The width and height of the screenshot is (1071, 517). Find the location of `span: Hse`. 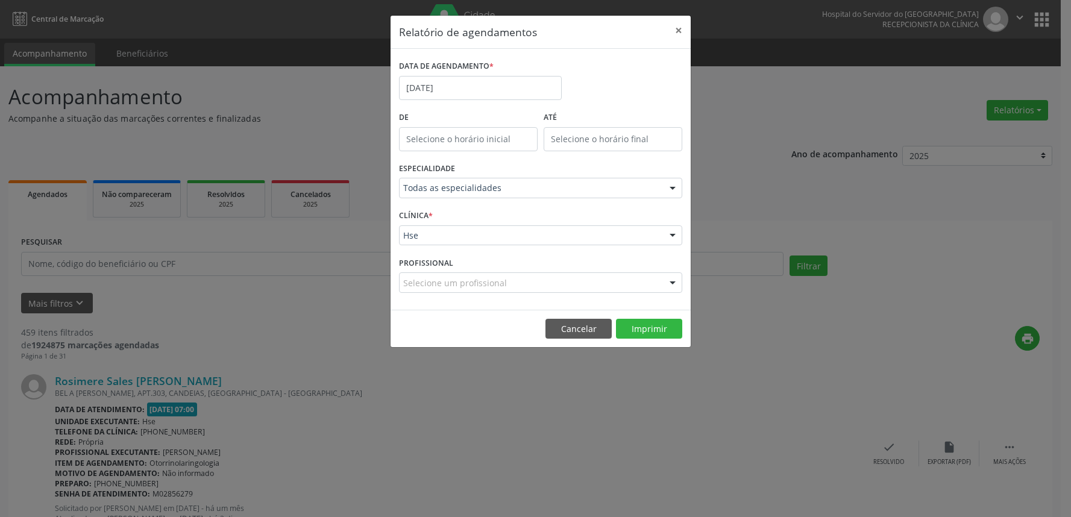

span: Hse is located at coordinates (530, 236).